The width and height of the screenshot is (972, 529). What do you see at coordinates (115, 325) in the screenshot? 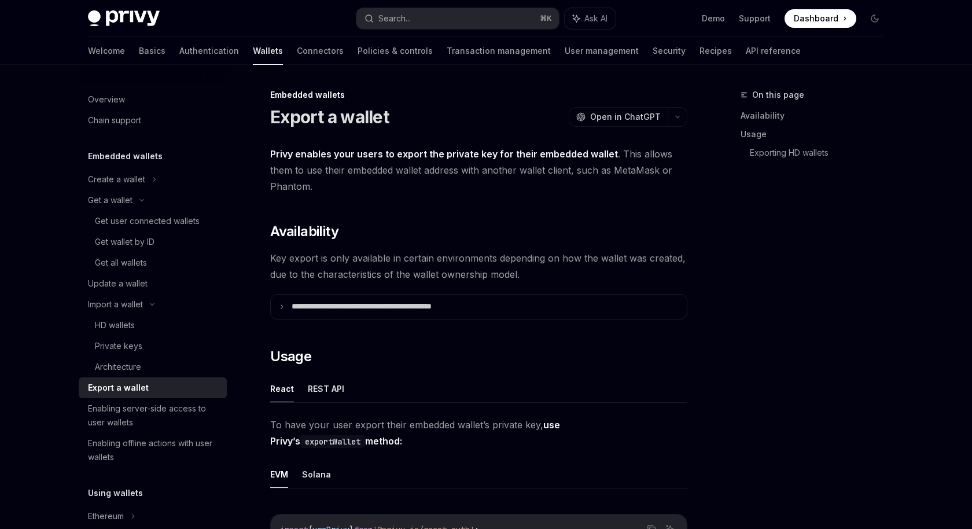
I see `div: HD wallets` at bounding box center [115, 325].